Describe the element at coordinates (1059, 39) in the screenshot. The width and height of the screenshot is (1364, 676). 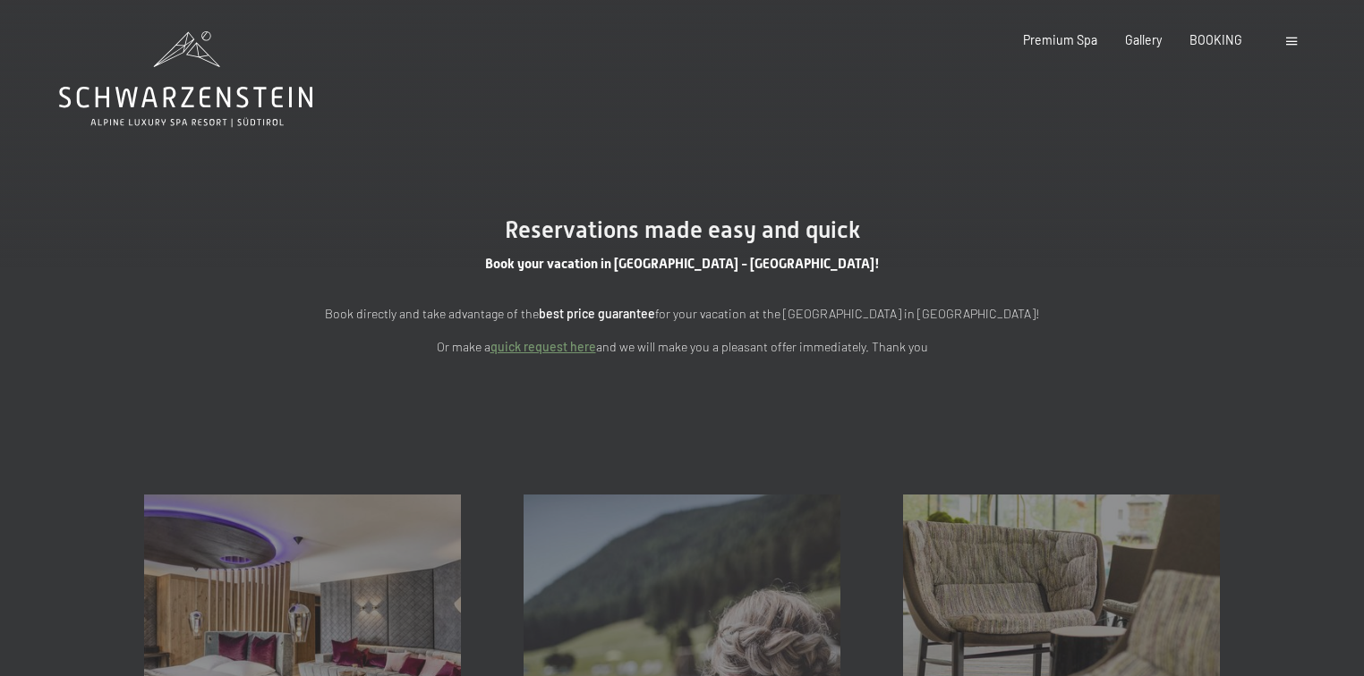
I see `span: Premium Spa` at that location.